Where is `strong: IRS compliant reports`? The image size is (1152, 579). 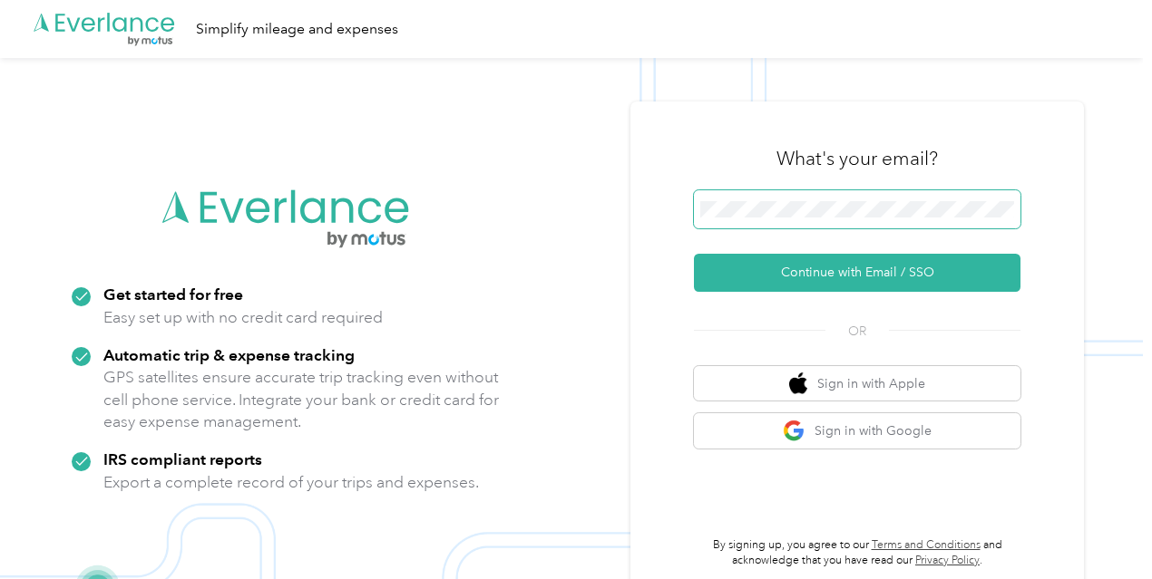 strong: IRS compliant reports is located at coordinates (182, 459).